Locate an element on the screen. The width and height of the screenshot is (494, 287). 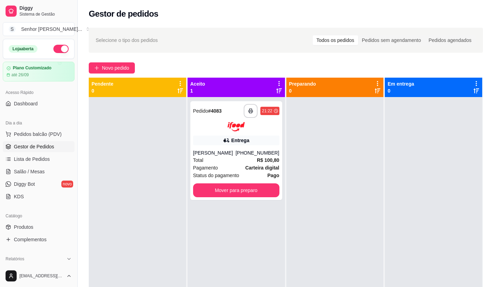
a: Diggy Botnovo is located at coordinates (38, 184).